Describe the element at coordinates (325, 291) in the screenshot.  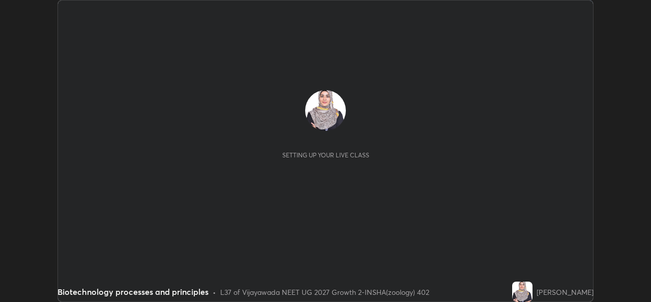
I see `div: L37 of Vijayawada NEET UG 2027 Growth 2-INSHA(zoology) 402` at that location.